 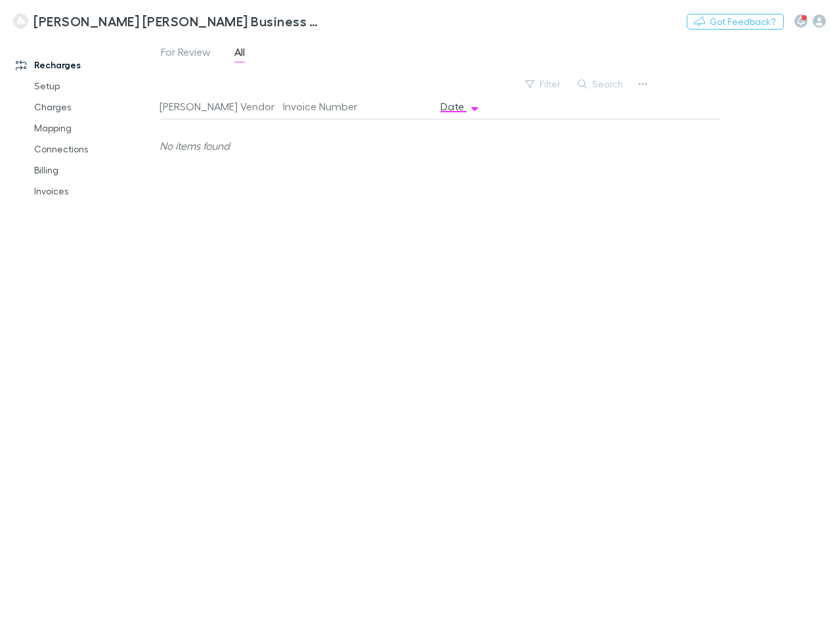 What do you see at coordinates (20, 21) in the screenshot?
I see `img: Thorne Widgery Business Advisors and Chartered Accountants's Logo` at bounding box center [20, 21].